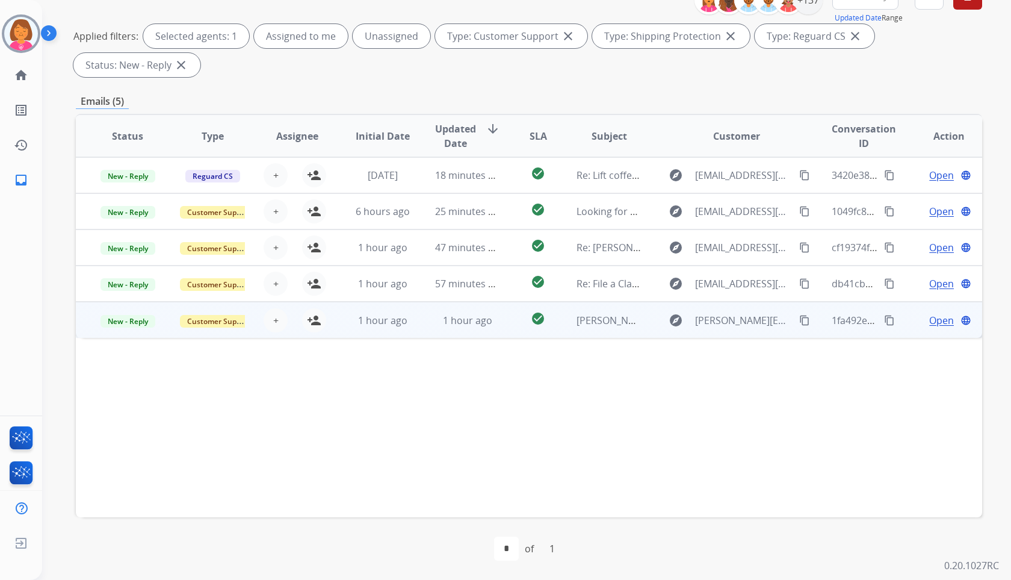 The image size is (1011, 580). What do you see at coordinates (511, 36) in the screenshot?
I see `div: Type: Customer Support` at bounding box center [511, 36].